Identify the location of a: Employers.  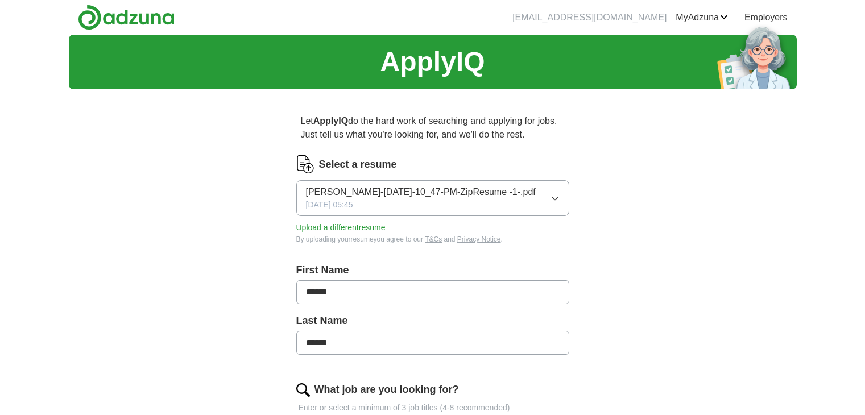
(766, 18).